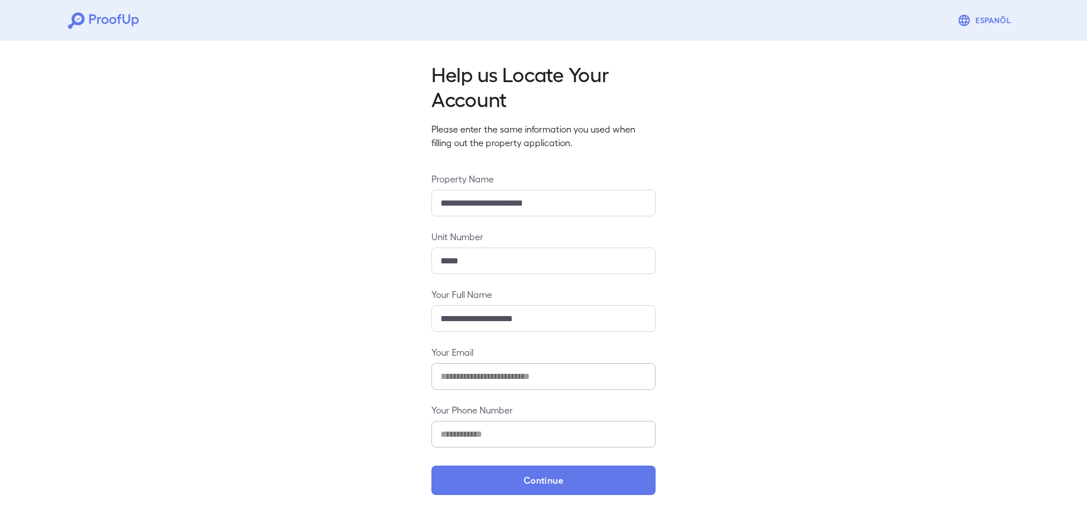 The image size is (1087, 516). I want to click on button: Espanõl, so click(985, 20).